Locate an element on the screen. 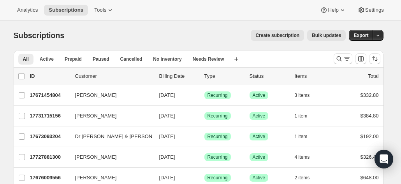 Image resolution: width=401 pixels, height=184 pixels. span: Create subscription is located at coordinates (277, 35).